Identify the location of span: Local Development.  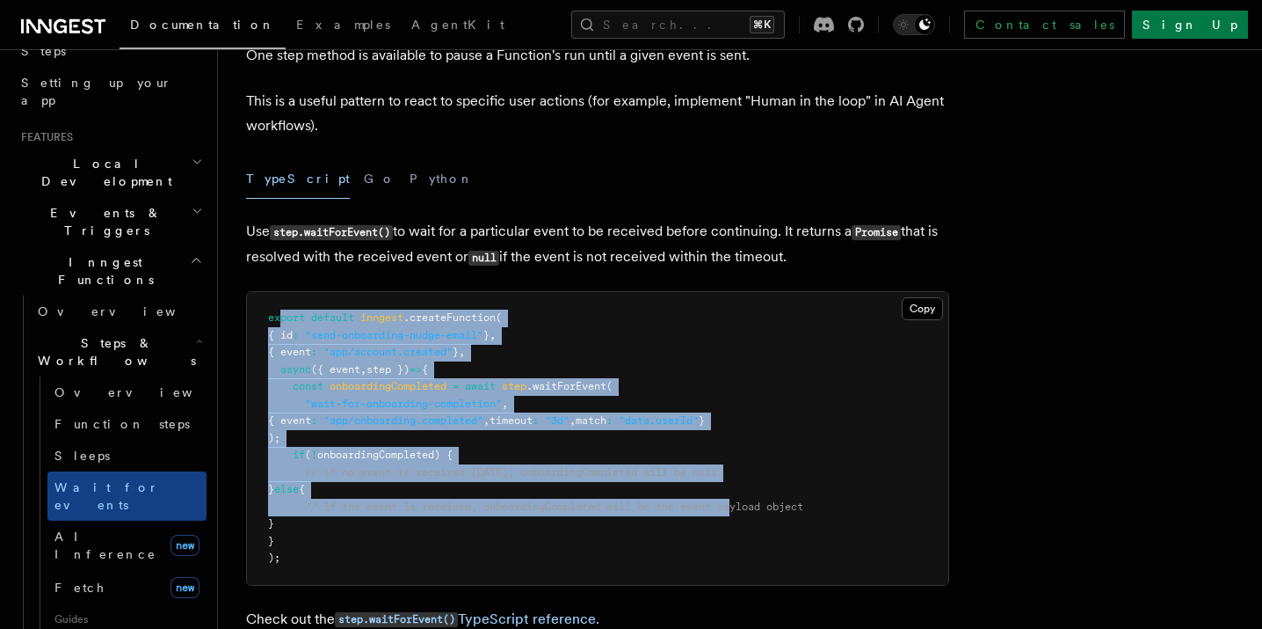
(103, 172).